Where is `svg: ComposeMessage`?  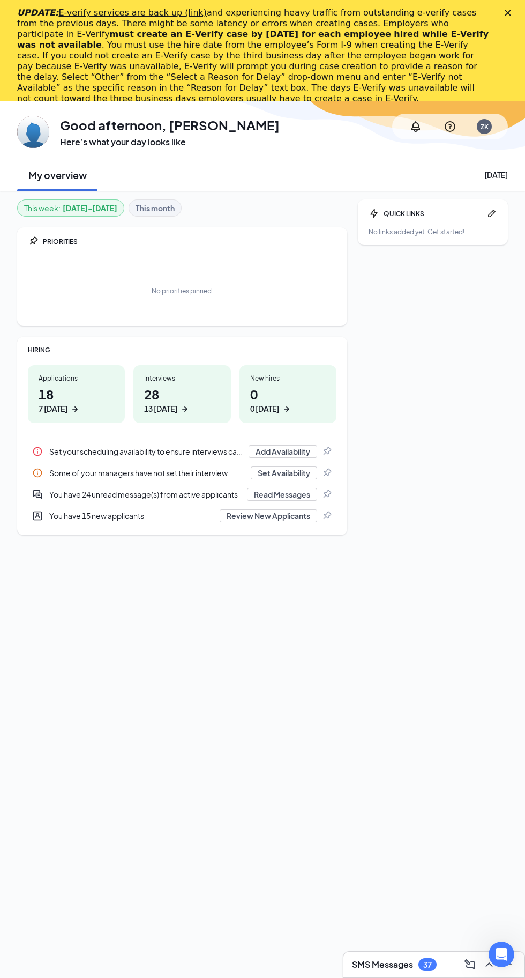
svg: ComposeMessage is located at coordinates (470, 964).